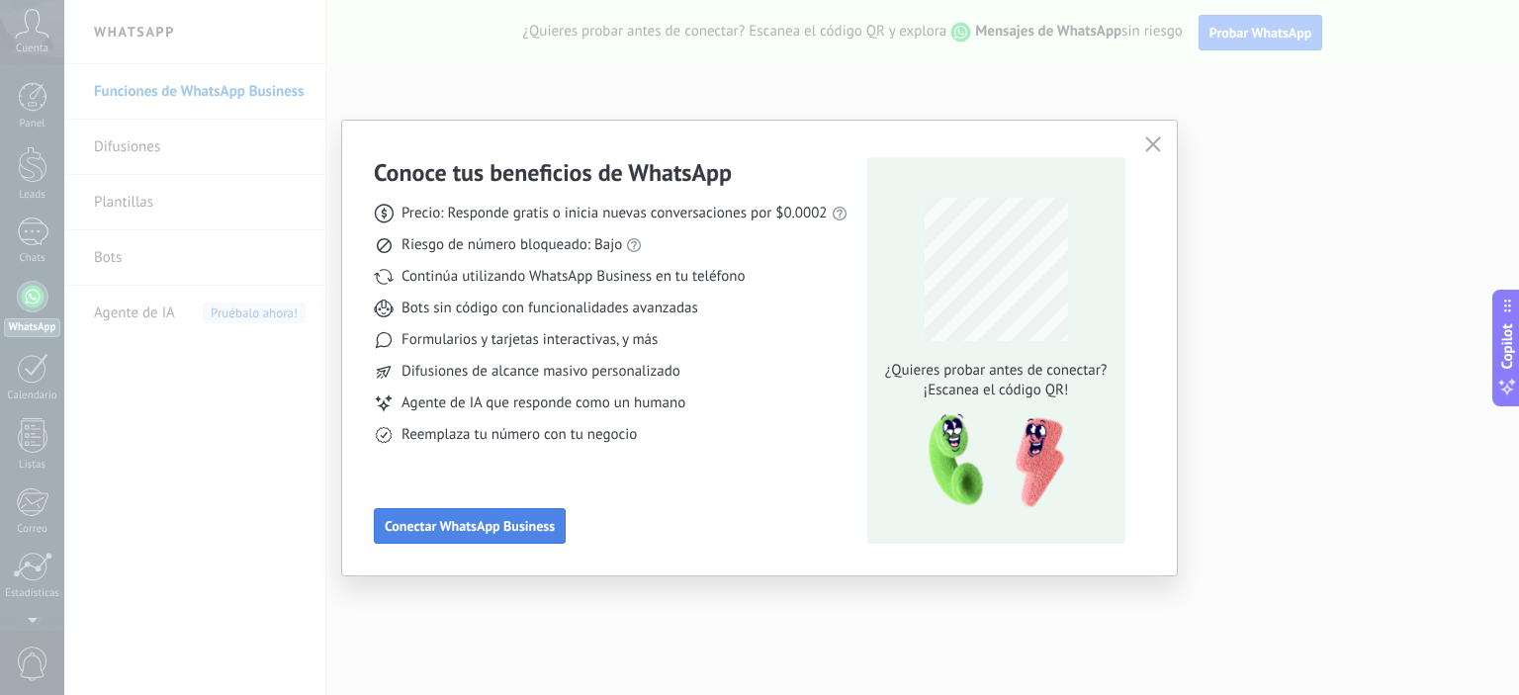 This screenshot has width=1519, height=695. What do you see at coordinates (470, 526) in the screenshot?
I see `span: Conectar WhatsApp Business` at bounding box center [470, 526].